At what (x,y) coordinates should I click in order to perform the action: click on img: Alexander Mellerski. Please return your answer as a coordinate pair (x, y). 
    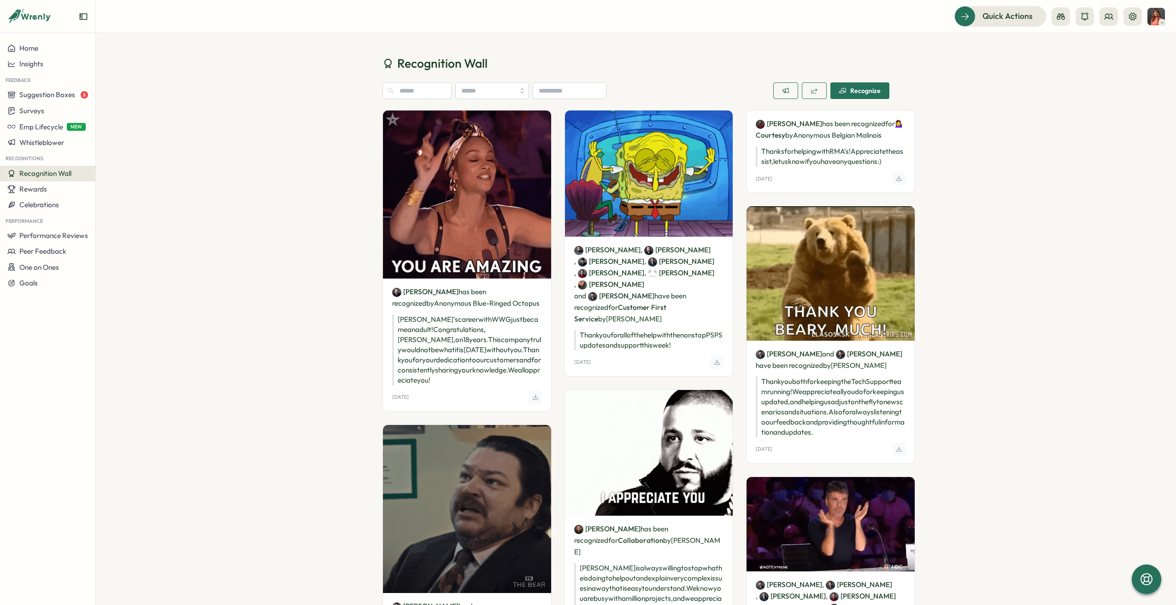
    Looking at the image, I should click on (582, 262).